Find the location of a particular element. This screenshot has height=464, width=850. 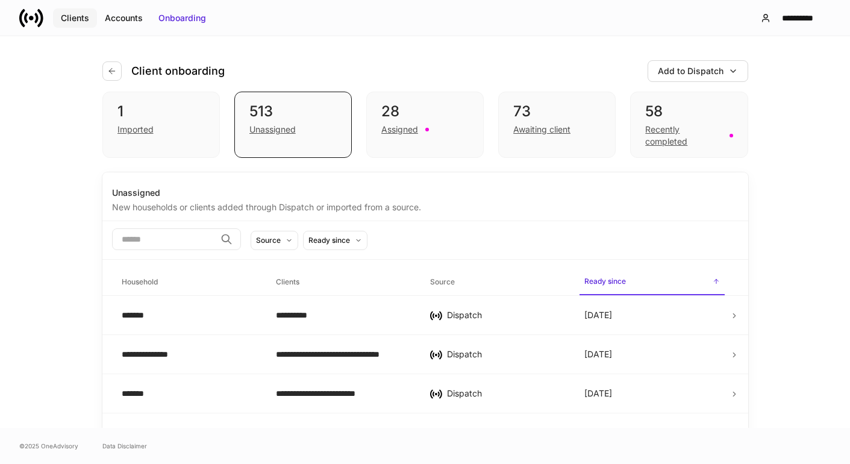

div: Accounts is located at coordinates (124, 18).